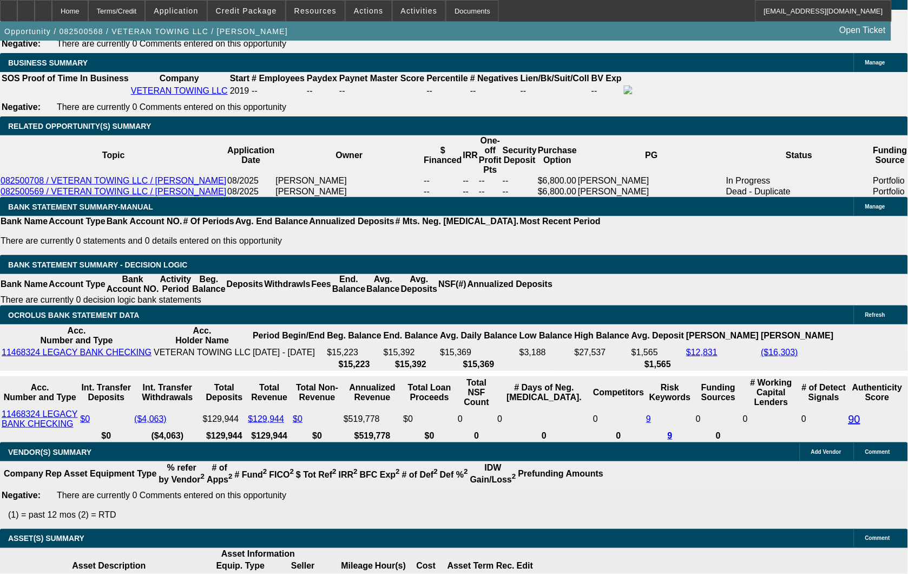 The width and height of the screenshot is (908, 574). Describe the element at coordinates (75, 78) in the screenshot. I see `th: Proof of Time In Business` at that location.